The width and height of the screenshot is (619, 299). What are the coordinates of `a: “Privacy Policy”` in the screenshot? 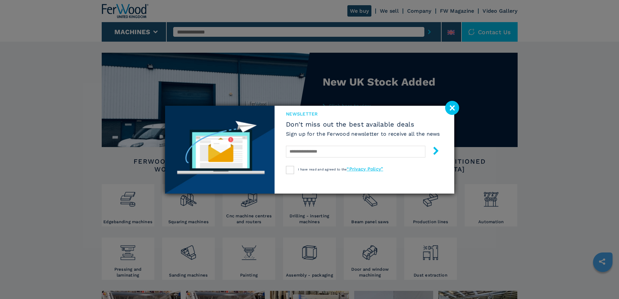 It's located at (365, 169).